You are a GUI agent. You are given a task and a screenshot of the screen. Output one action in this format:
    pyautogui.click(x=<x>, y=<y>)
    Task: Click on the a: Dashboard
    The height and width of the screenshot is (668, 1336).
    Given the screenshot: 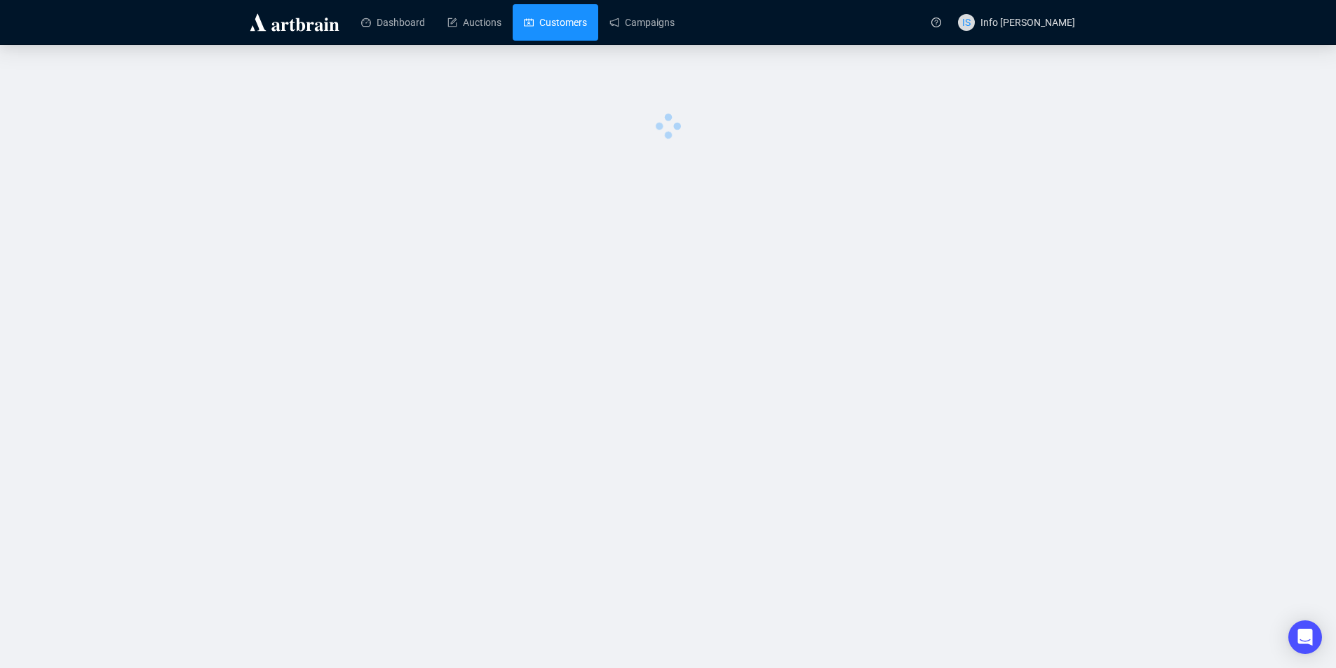 What is the action you would take?
    pyautogui.click(x=393, y=22)
    